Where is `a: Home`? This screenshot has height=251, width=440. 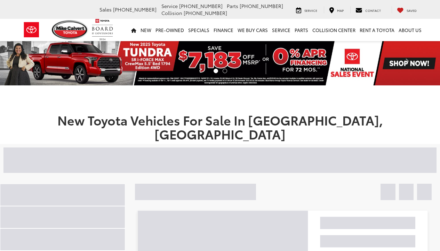 a: Home is located at coordinates (134, 30).